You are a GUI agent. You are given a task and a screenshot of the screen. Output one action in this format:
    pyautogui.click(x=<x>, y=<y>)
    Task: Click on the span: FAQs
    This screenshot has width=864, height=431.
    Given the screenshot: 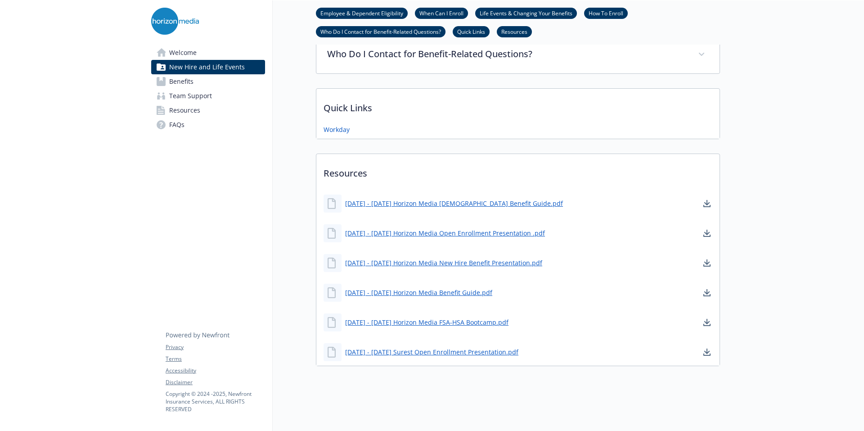 What is the action you would take?
    pyautogui.click(x=177, y=125)
    